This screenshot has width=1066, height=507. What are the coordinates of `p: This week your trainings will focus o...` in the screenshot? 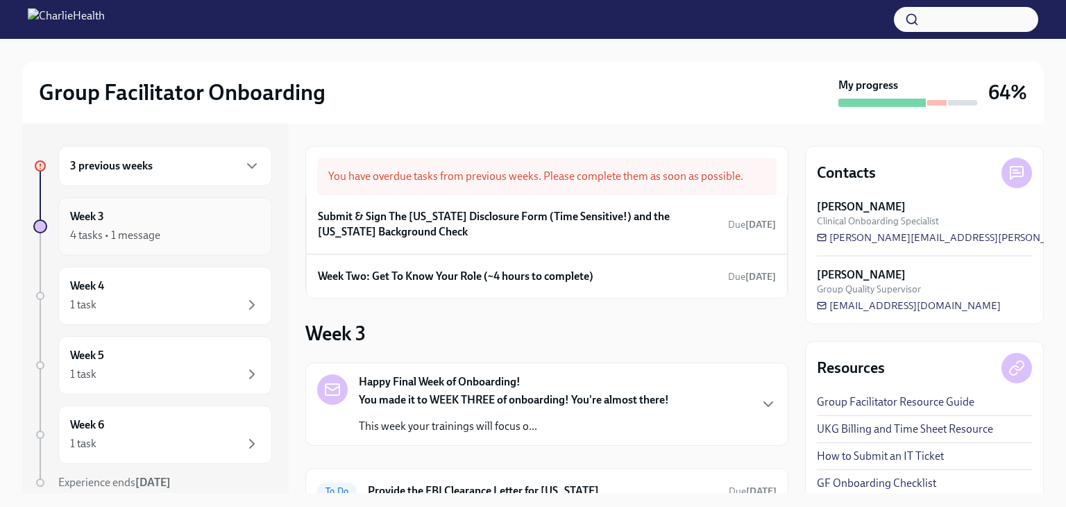 It's located at (514, 426).